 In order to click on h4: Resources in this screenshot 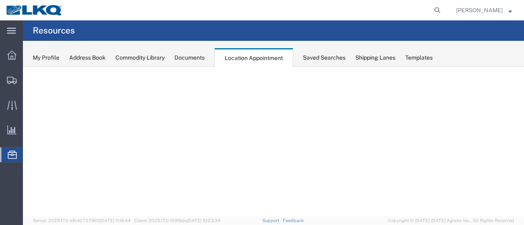, I will do `click(54, 31)`.